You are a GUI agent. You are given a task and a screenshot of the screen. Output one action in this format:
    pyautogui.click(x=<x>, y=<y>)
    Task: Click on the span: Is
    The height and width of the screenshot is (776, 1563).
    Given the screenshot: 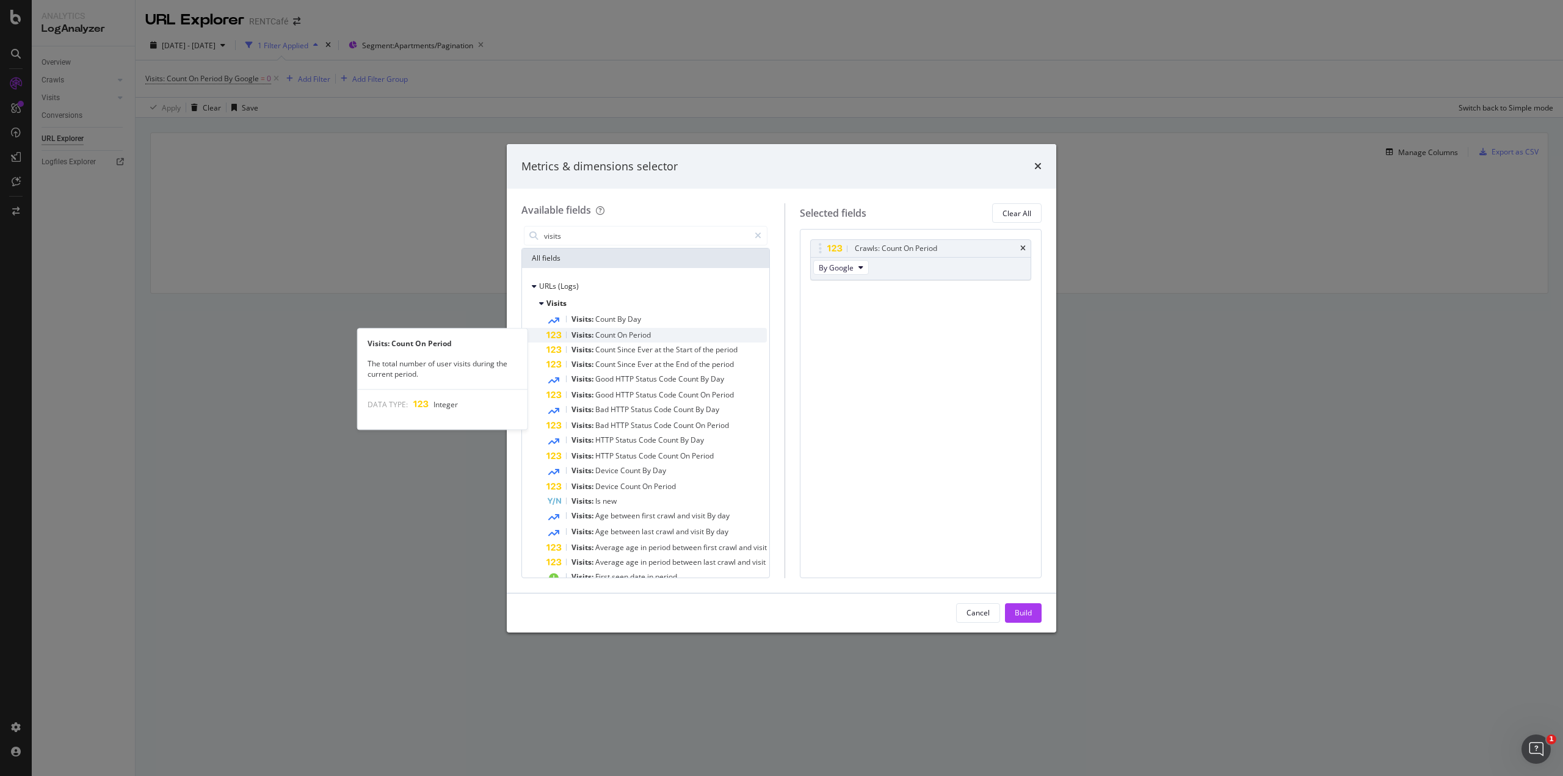 What is the action you would take?
    pyautogui.click(x=599, y=501)
    